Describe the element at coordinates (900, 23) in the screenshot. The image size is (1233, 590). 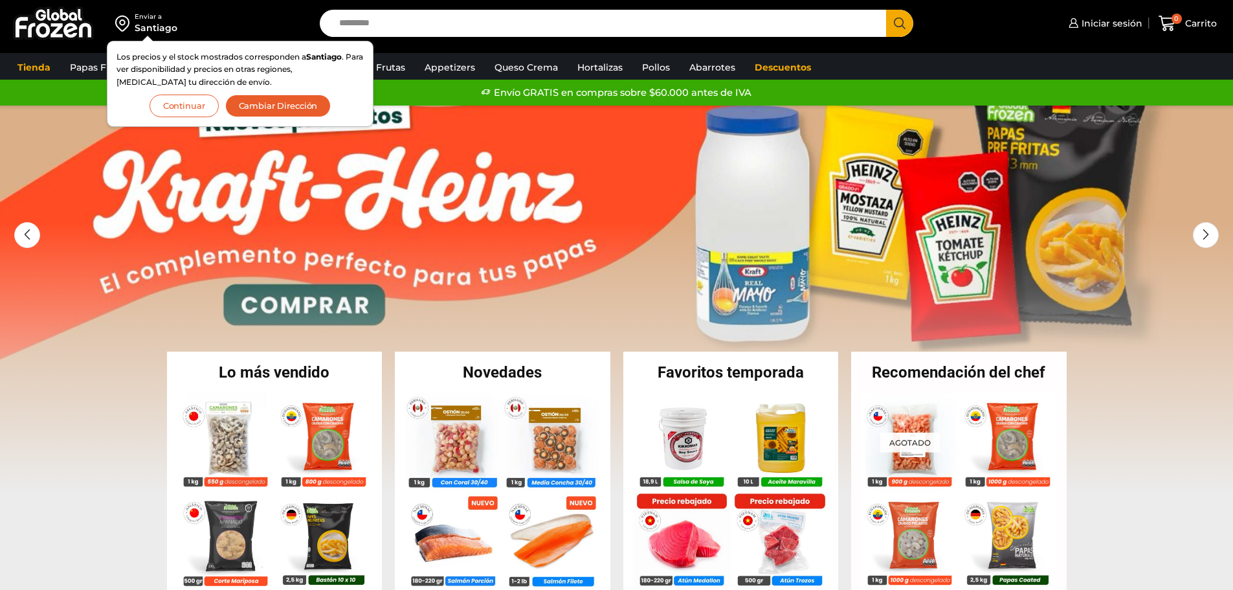
I see `button: Search button` at that location.